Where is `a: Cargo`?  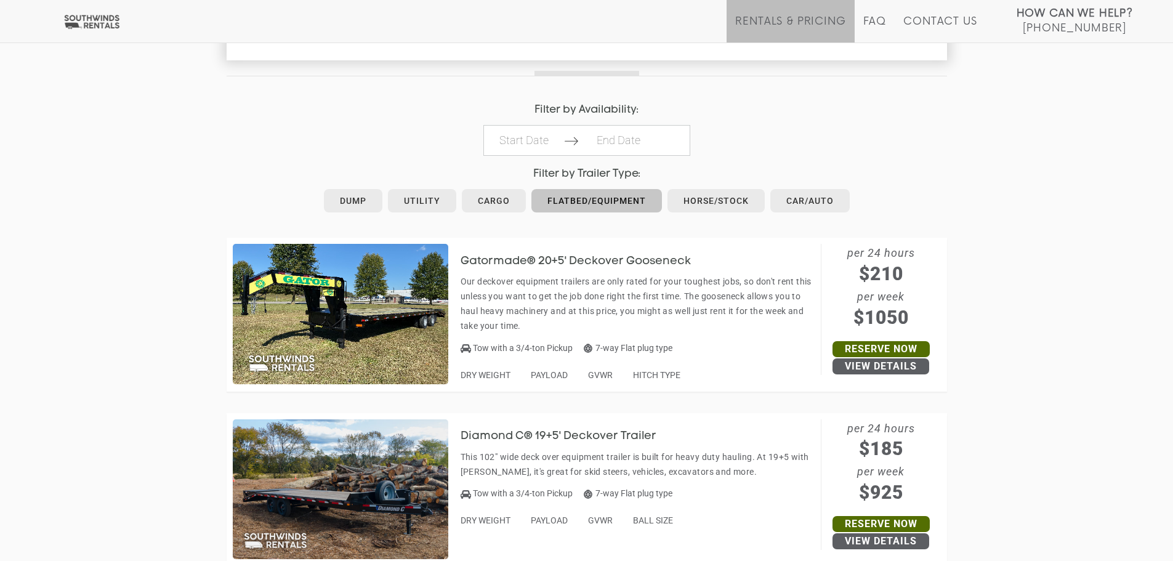 a: Cargo is located at coordinates (494, 201).